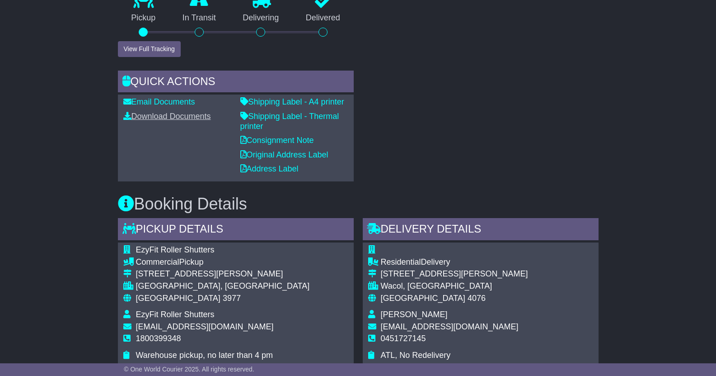  What do you see at coordinates (261, 18) in the screenshot?
I see `p: Delivering` at bounding box center [261, 18].